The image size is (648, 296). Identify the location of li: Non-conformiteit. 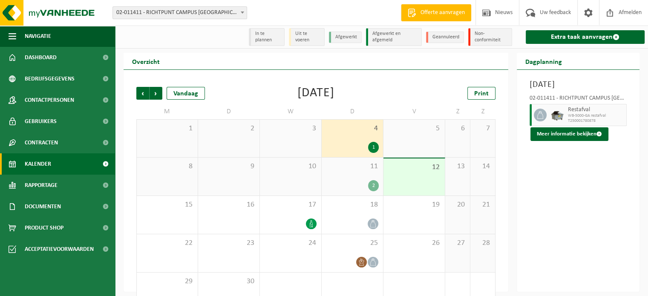
(490, 37).